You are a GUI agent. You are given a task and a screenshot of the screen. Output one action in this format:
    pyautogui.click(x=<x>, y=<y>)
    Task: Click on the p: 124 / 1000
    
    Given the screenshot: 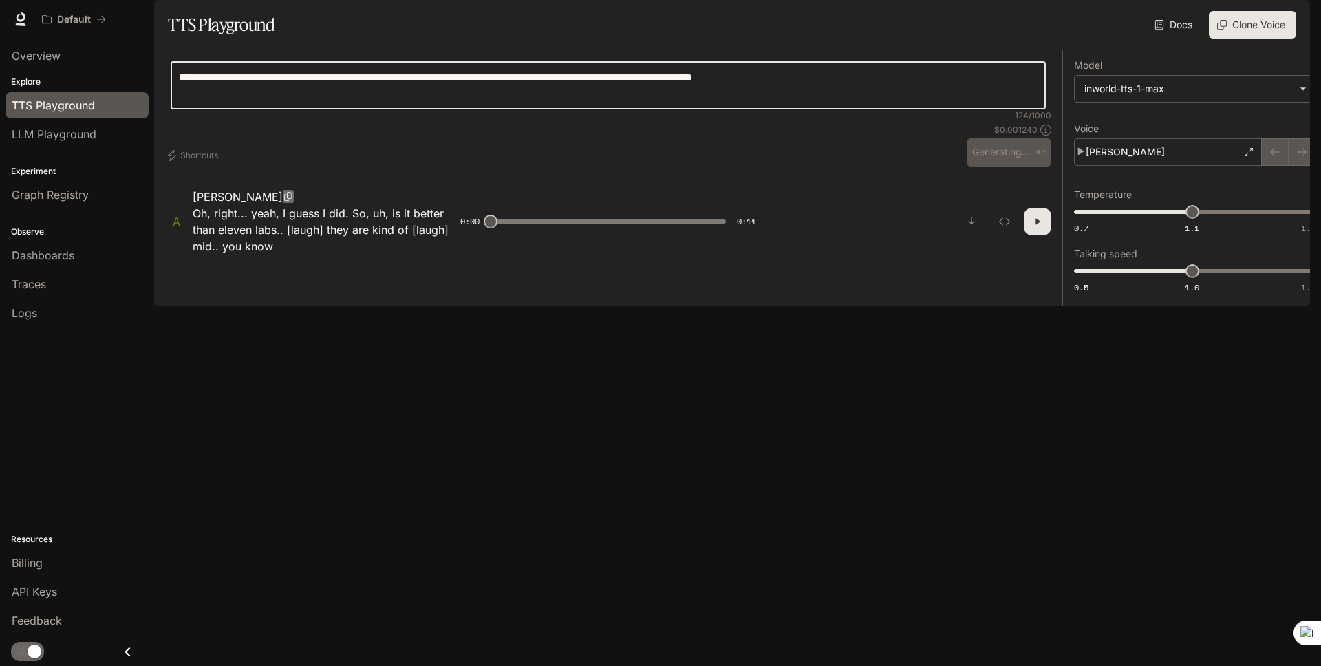 What is the action you would take?
    pyautogui.click(x=1032, y=115)
    